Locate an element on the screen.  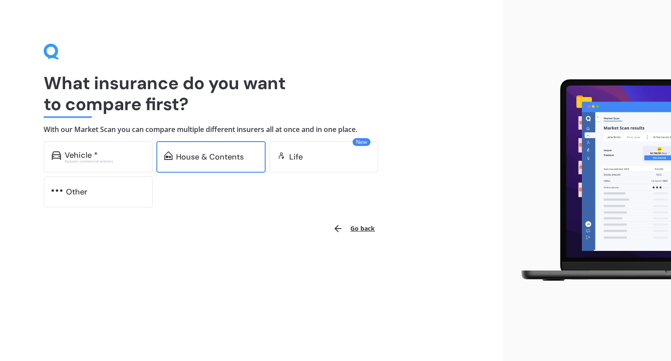
h4: With our Market Scan you can compare multiple different insurers all at once and in one place. is located at coordinates (251, 129).